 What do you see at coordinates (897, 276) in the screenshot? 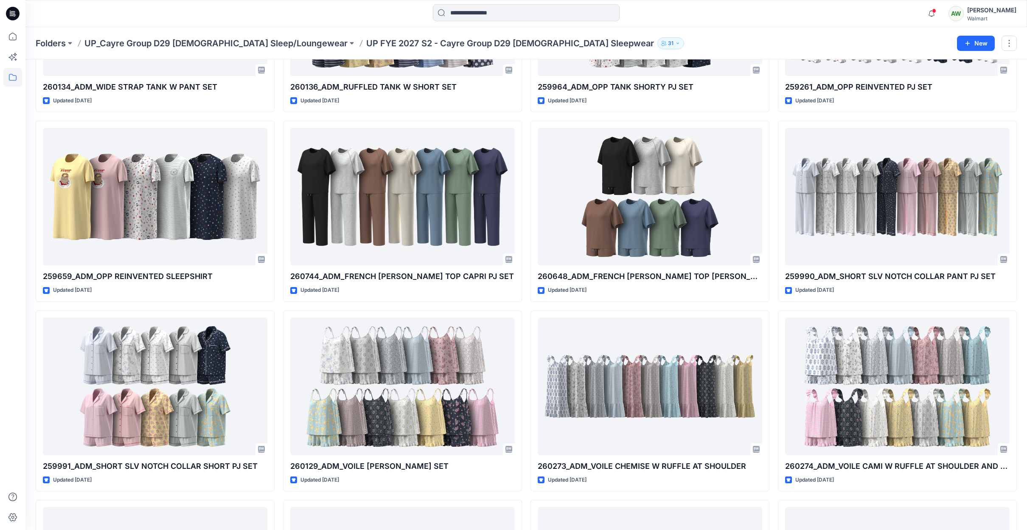
I see `p: 259990_ADM_SHORT SLV NOTCH COLLAR PANT PJ SET` at bounding box center [897, 276].